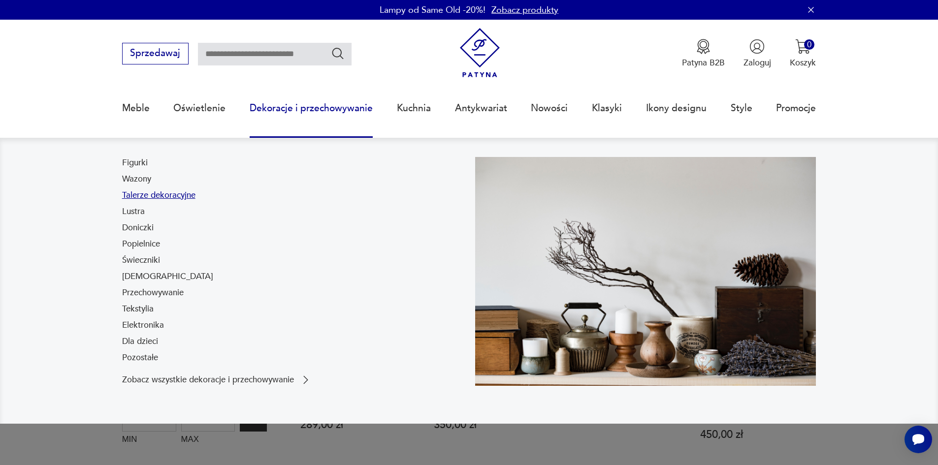 This screenshot has height=465, width=938. Describe the element at coordinates (136, 179) in the screenshot. I see `a: Wazony` at that location.